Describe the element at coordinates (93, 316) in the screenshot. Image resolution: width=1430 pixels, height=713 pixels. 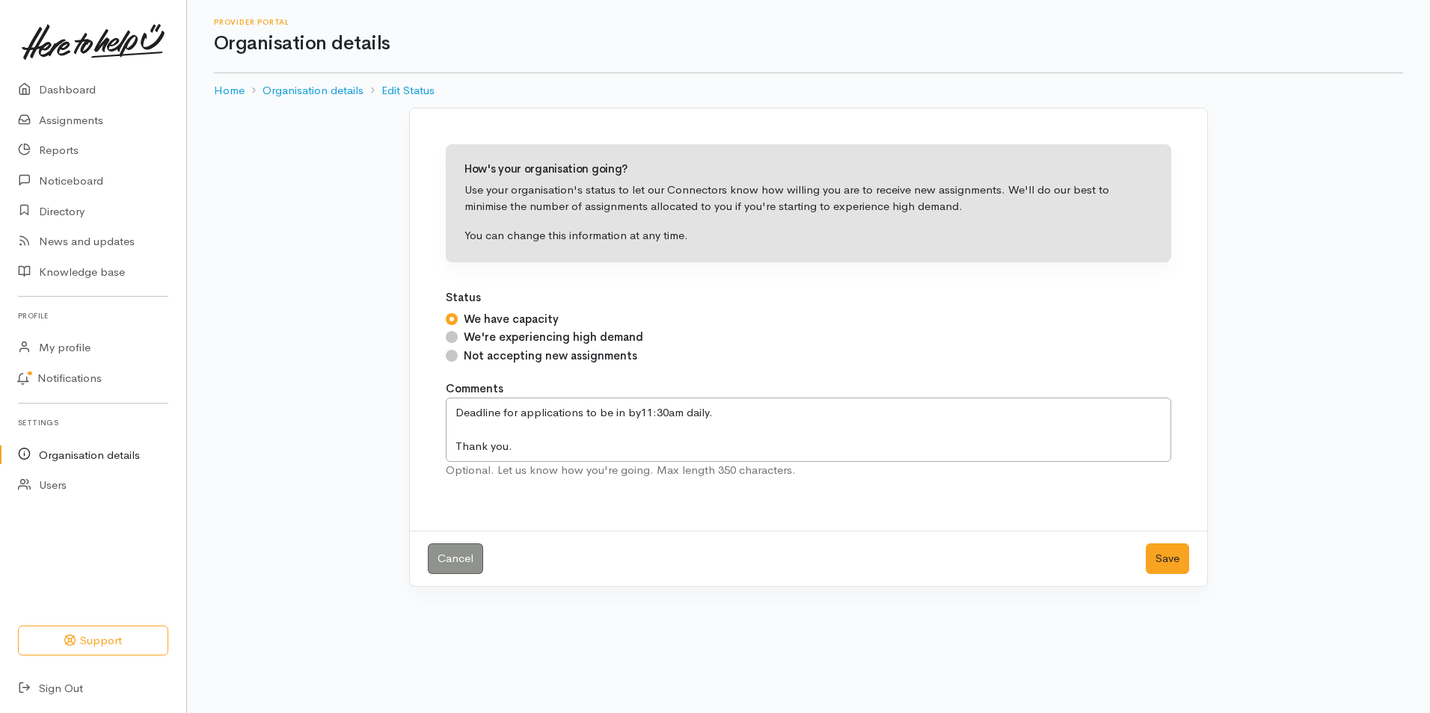
I see `h6: Profile` at that location.